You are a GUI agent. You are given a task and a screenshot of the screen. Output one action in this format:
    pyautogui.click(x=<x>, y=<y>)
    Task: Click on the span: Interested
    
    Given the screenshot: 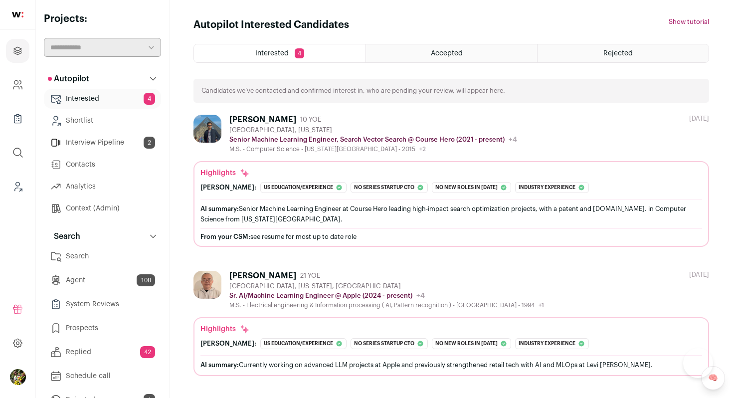 What is the action you would take?
    pyautogui.click(x=272, y=53)
    